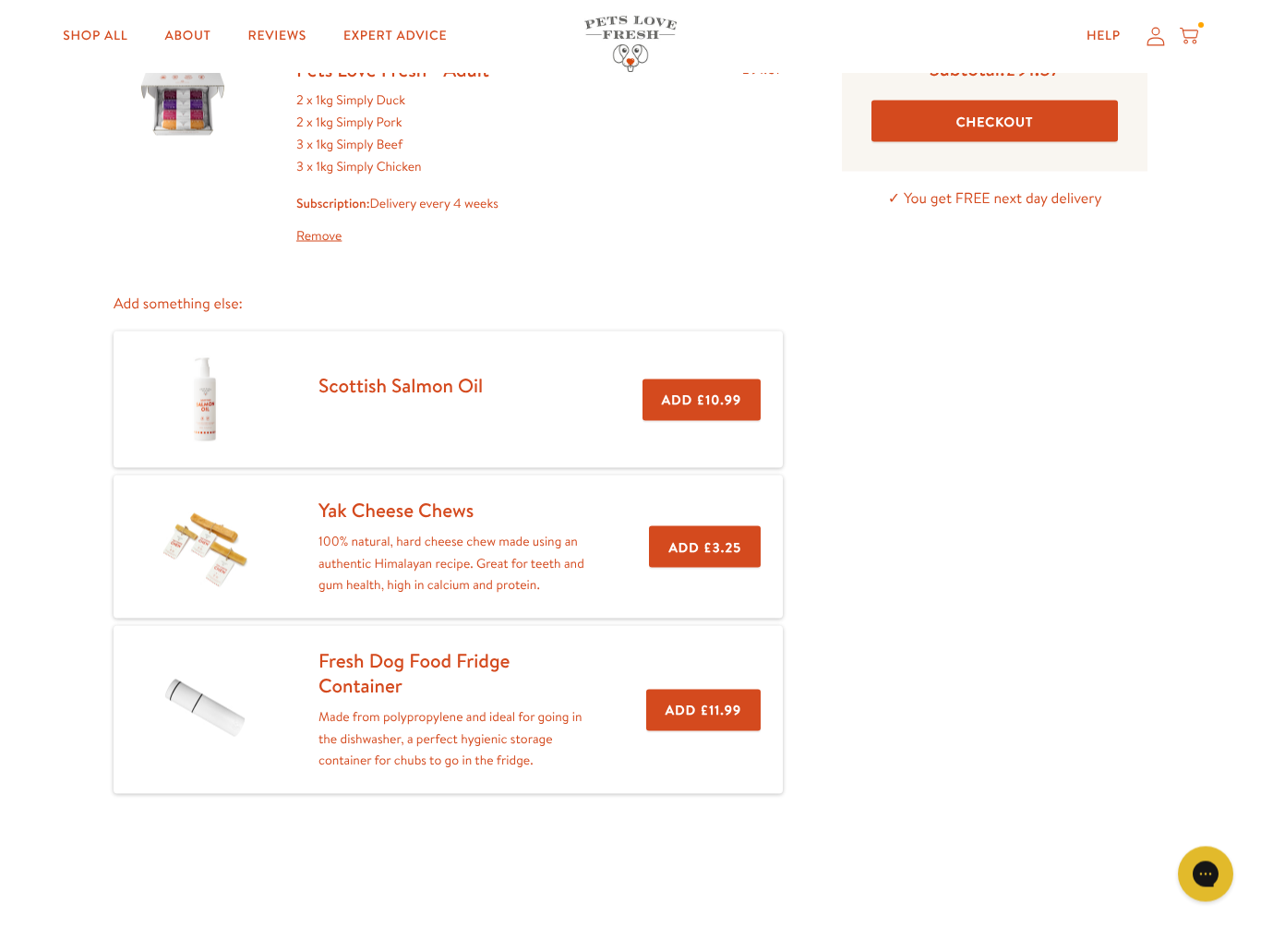 This screenshot has height=927, width=1261. What do you see at coordinates (762, 152) in the screenshot?
I see `div: £91.57` at bounding box center [762, 152].